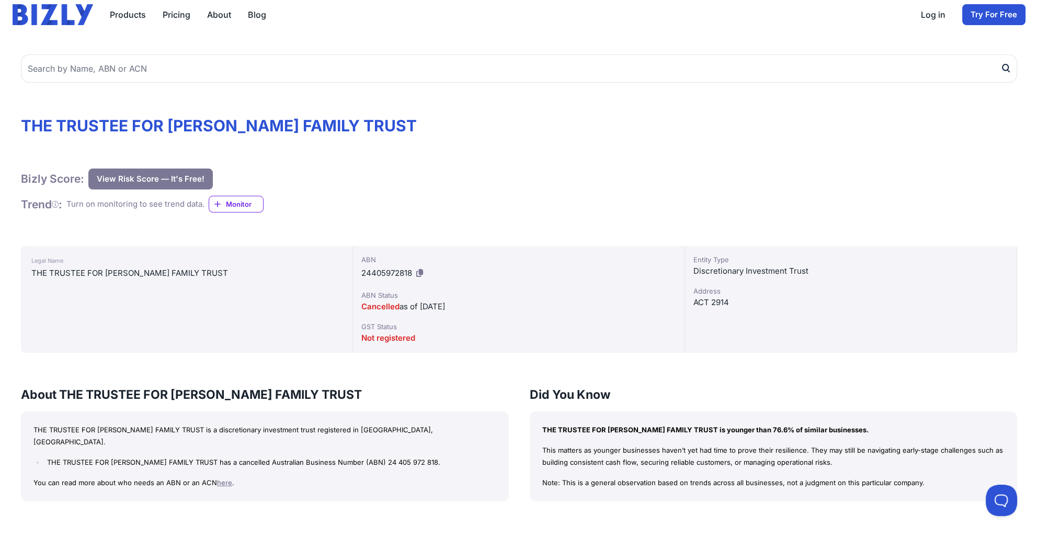 This screenshot has height=537, width=1038. Describe the element at coordinates (774, 456) in the screenshot. I see `p: This matters as younger businesses haven’t yet had time to prove their resilience. They may still...` at that location.